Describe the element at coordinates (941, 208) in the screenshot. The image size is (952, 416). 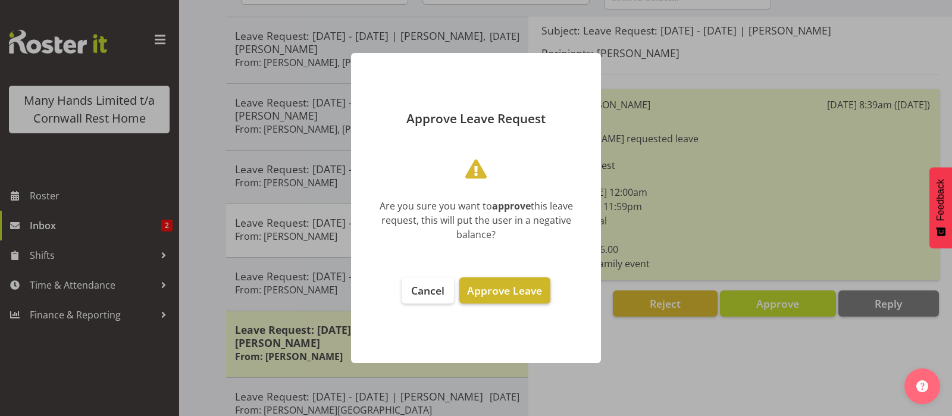
I see `button: Feedback - Show survey` at that location.